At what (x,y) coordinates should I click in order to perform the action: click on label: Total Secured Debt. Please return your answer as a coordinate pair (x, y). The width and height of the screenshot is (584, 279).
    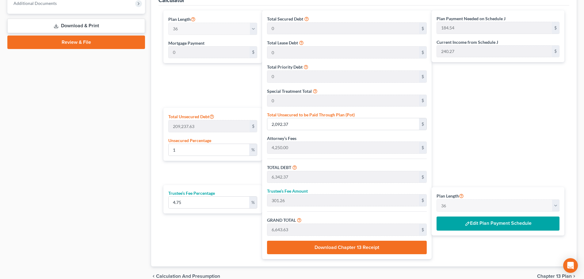
    Looking at the image, I should click on (285, 19).